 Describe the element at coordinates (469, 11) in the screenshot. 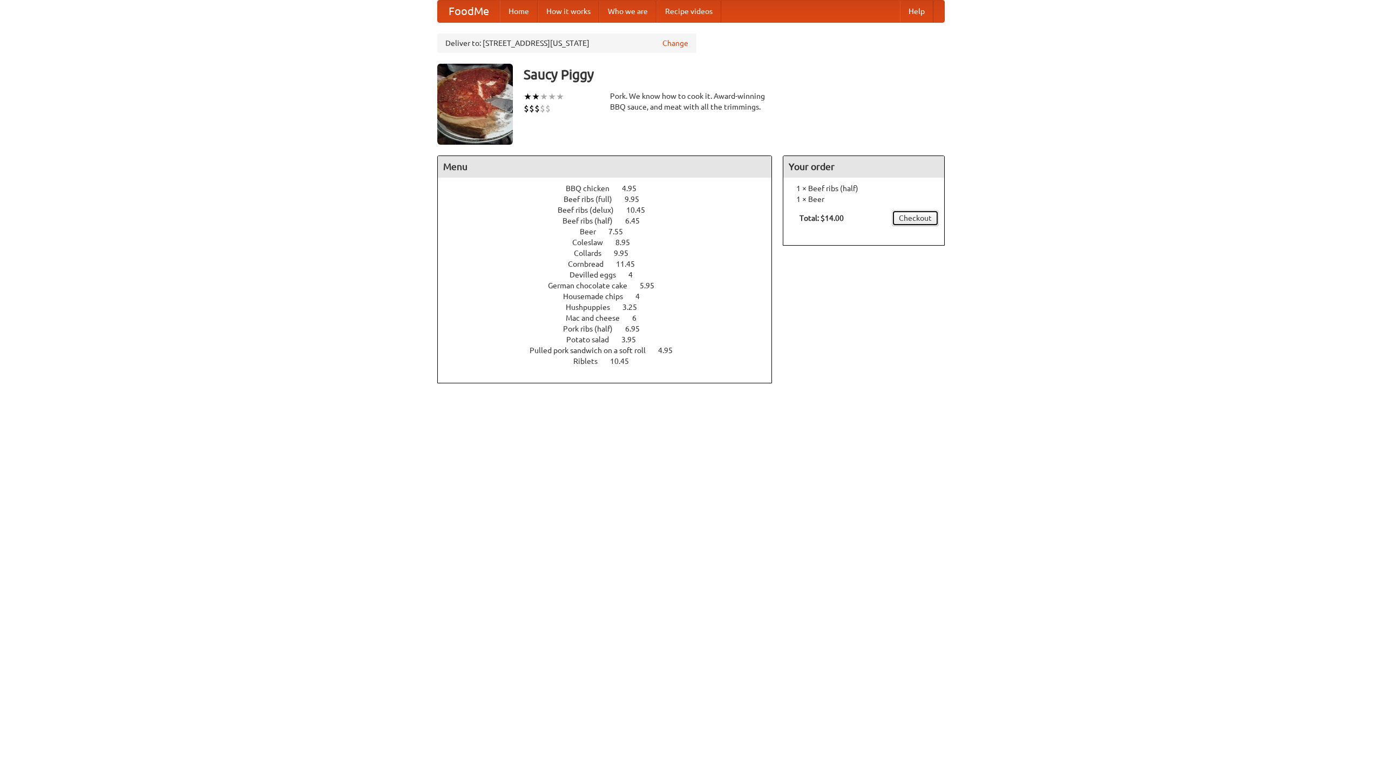

I see `a: FoodMe` at that location.